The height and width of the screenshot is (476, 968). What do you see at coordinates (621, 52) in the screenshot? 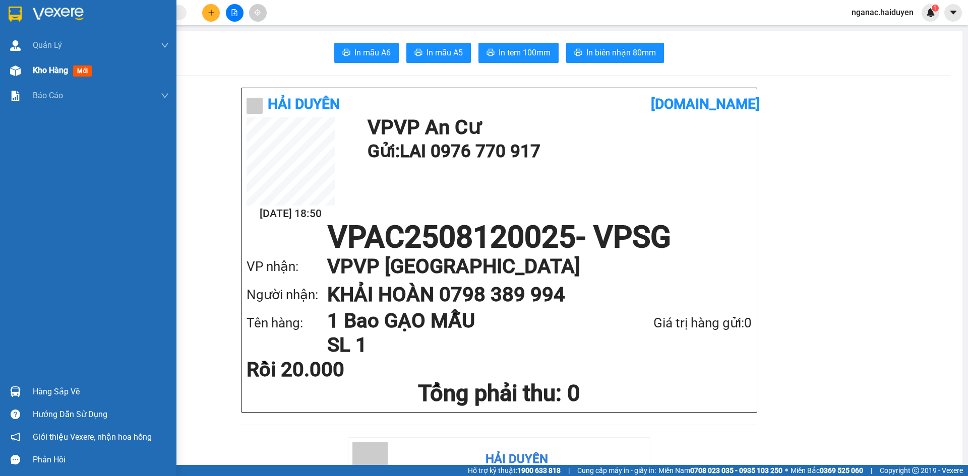
I see `span: In biên nhận 80mm` at bounding box center [621, 52].